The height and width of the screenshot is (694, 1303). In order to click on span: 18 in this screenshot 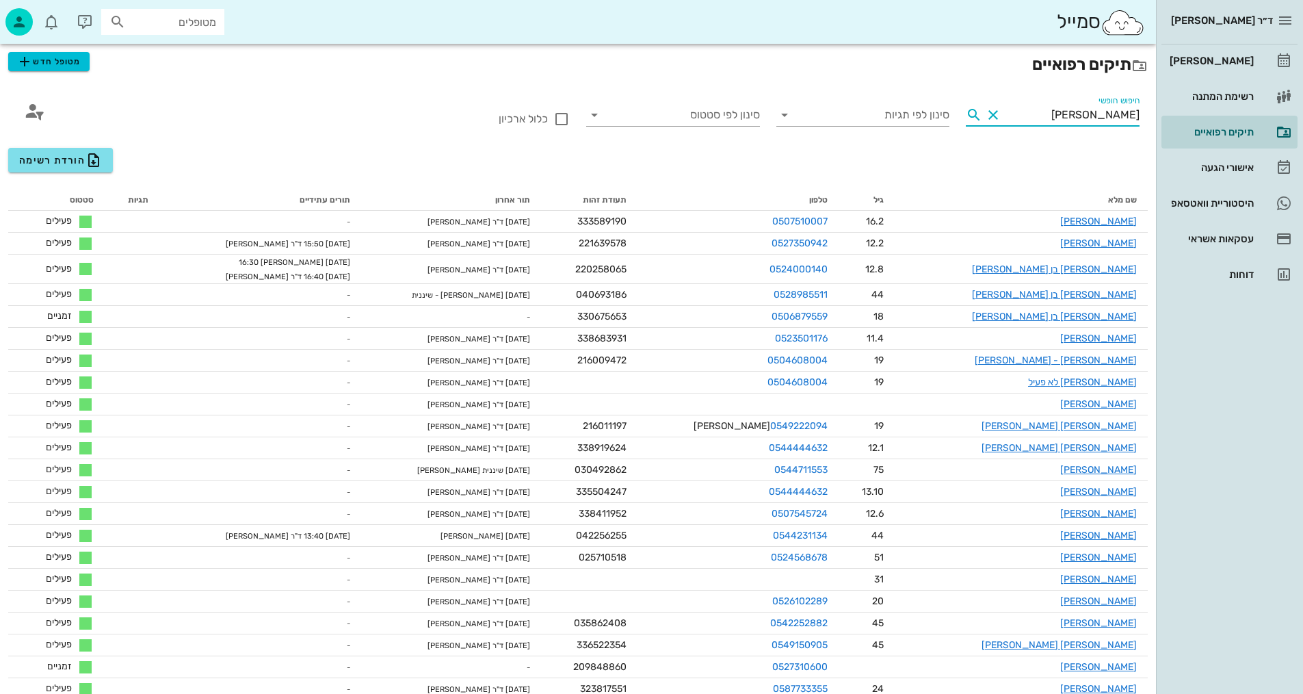, I will do `click(878, 316)`.